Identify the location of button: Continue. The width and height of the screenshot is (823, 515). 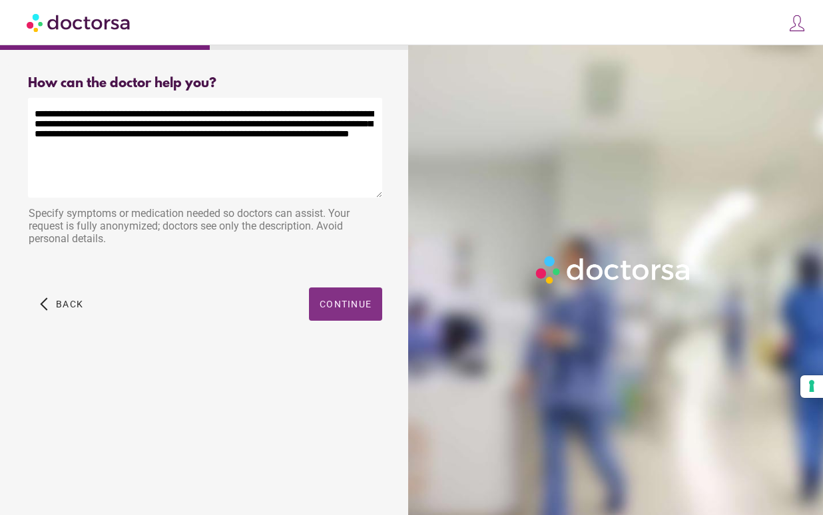
(346, 304).